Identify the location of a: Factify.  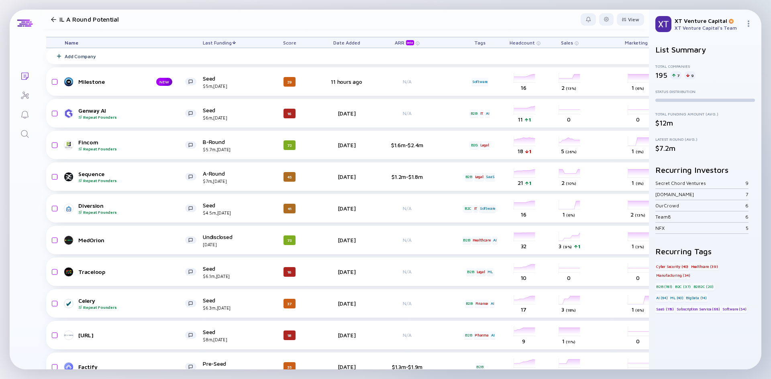
(134, 367).